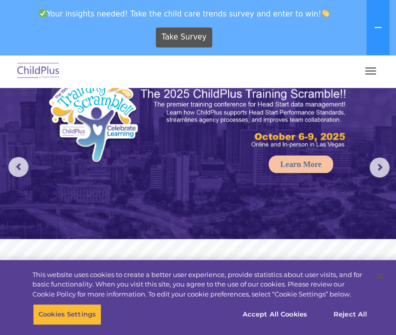 Image resolution: width=396 pixels, height=335 pixels. I want to click on button: Close, so click(380, 276).